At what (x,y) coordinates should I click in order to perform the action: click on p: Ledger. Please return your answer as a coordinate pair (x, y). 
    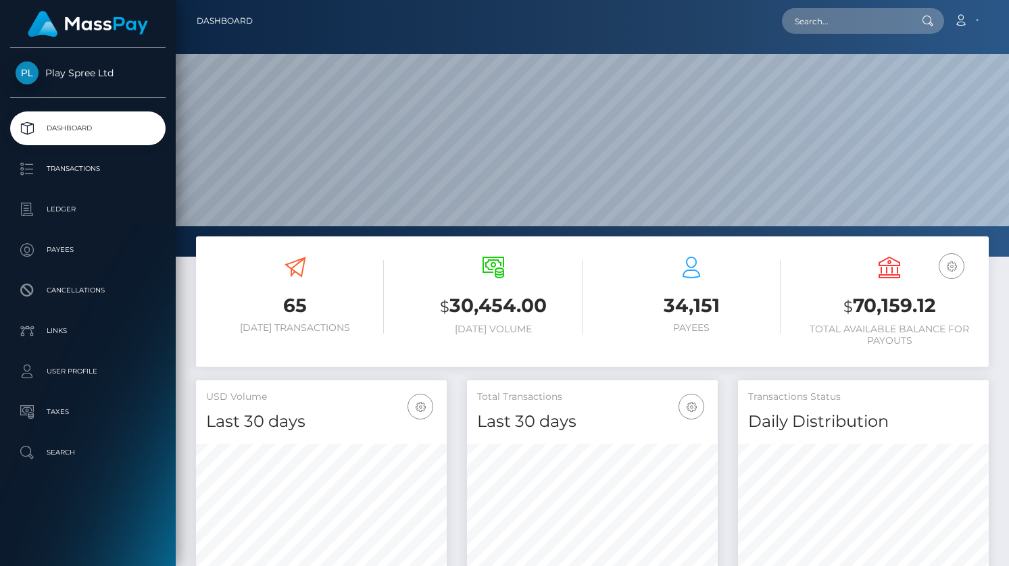
    Looking at the image, I should click on (88, 209).